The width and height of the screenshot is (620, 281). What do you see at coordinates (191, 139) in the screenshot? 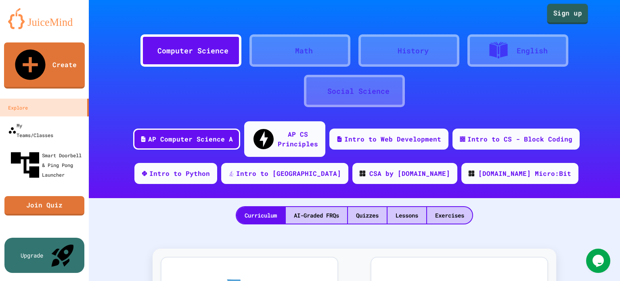
I see `div: AP Computer Science A` at bounding box center [191, 139].